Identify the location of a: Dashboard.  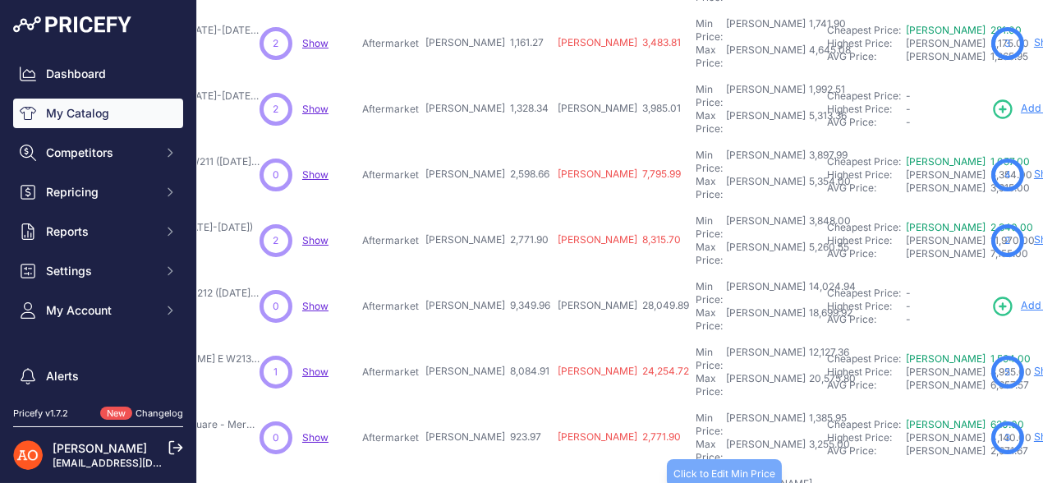
(98, 74).